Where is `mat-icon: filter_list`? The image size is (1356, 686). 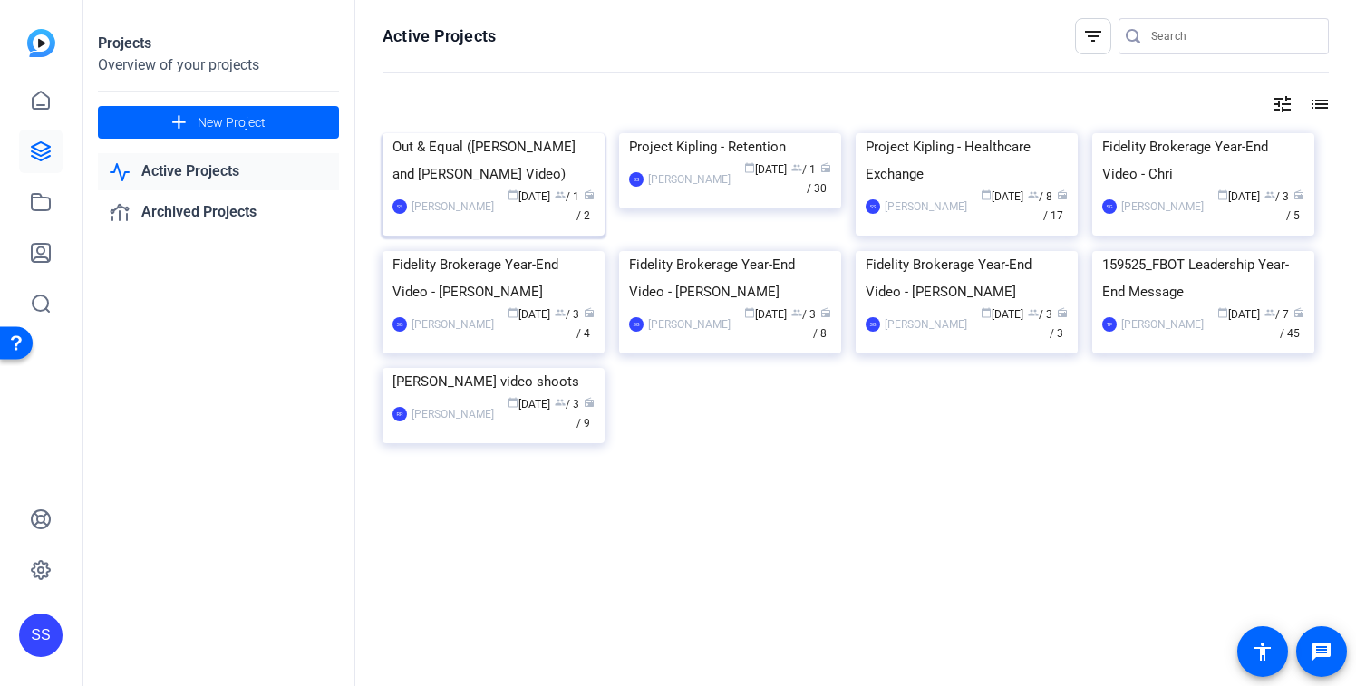
mat-icon: filter_list is located at coordinates (1093, 36).